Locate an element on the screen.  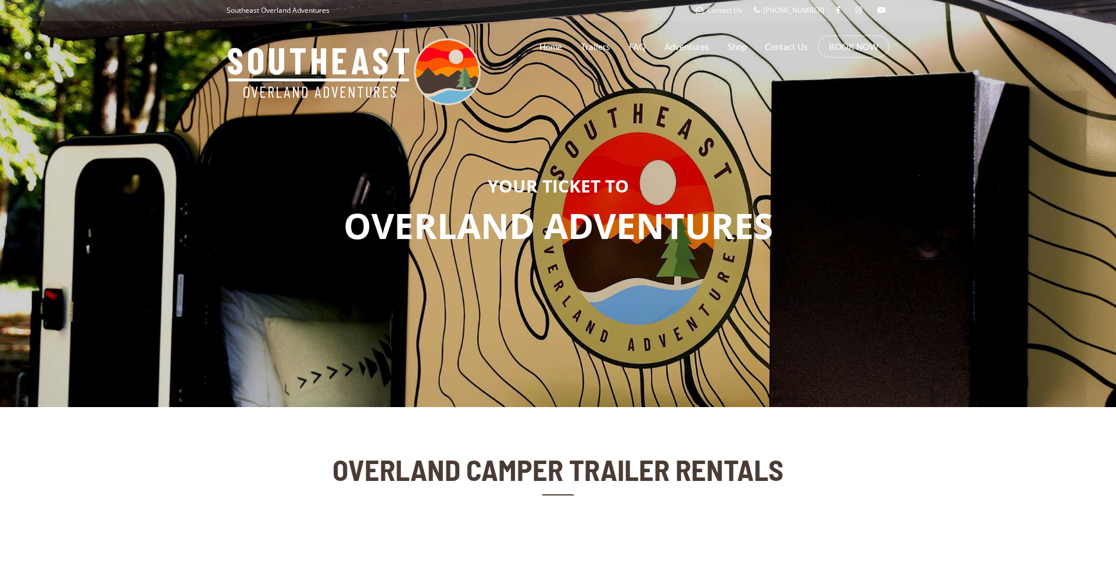
a: Home is located at coordinates (551, 47).